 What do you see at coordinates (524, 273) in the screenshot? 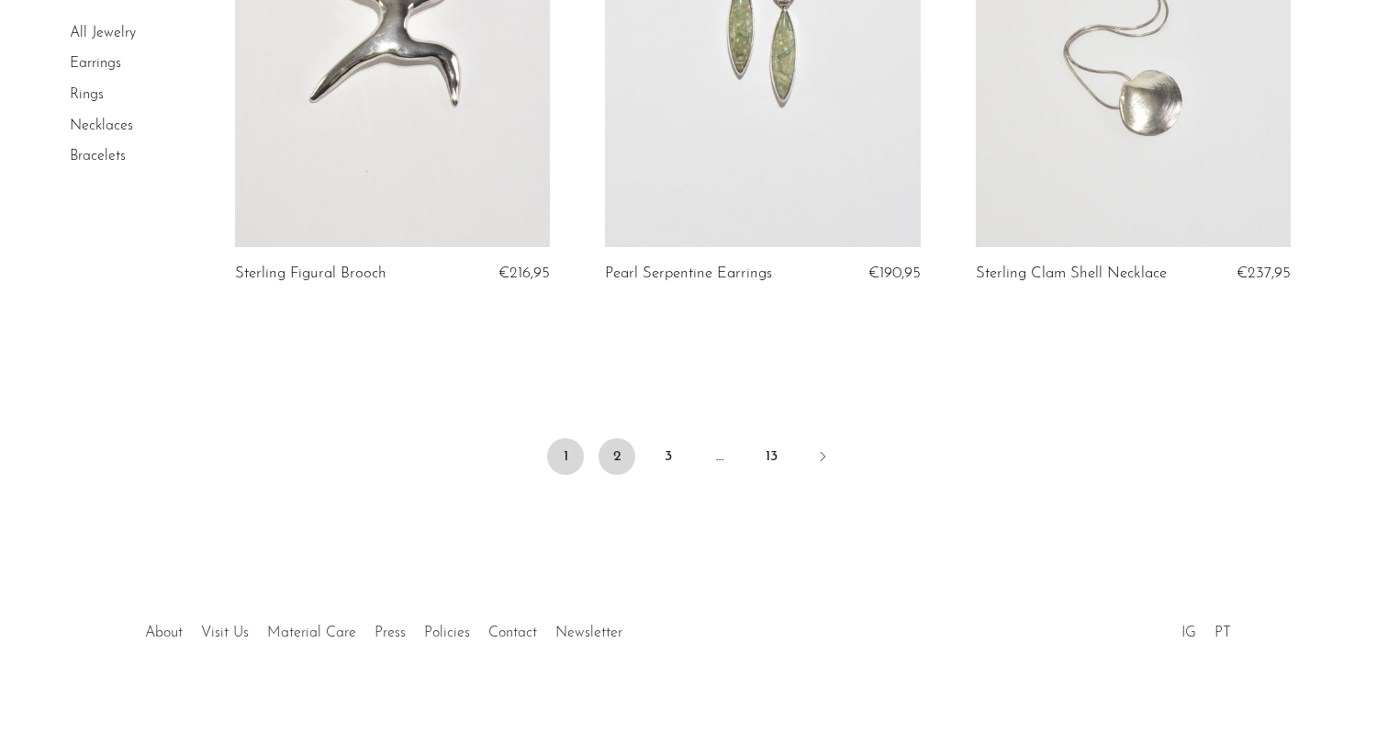
I see `span: €216,95` at bounding box center [524, 273].